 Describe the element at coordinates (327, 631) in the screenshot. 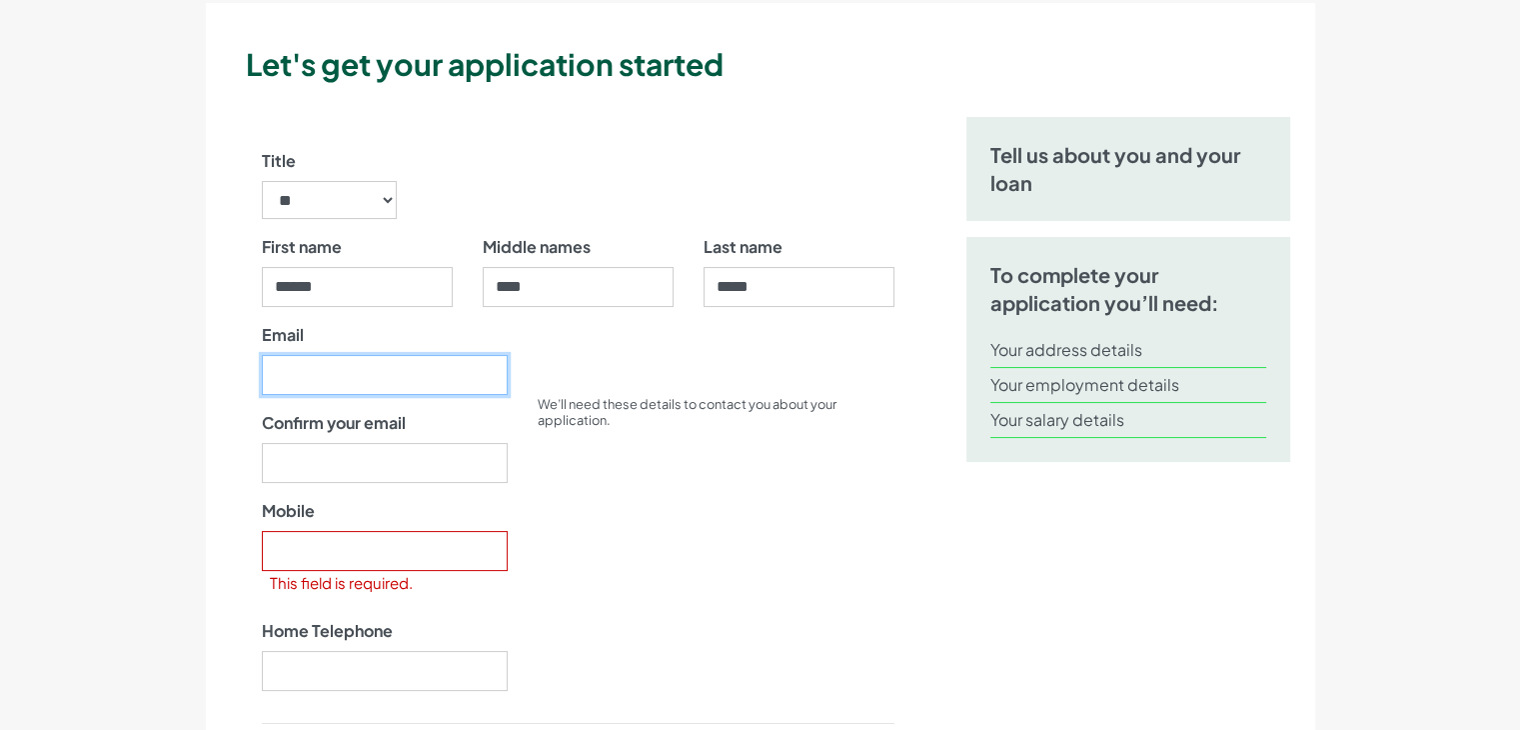

I see `label: Home Telephone` at that location.